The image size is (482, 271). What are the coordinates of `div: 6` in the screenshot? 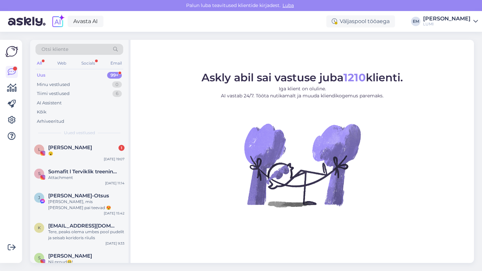 It's located at (117, 94).